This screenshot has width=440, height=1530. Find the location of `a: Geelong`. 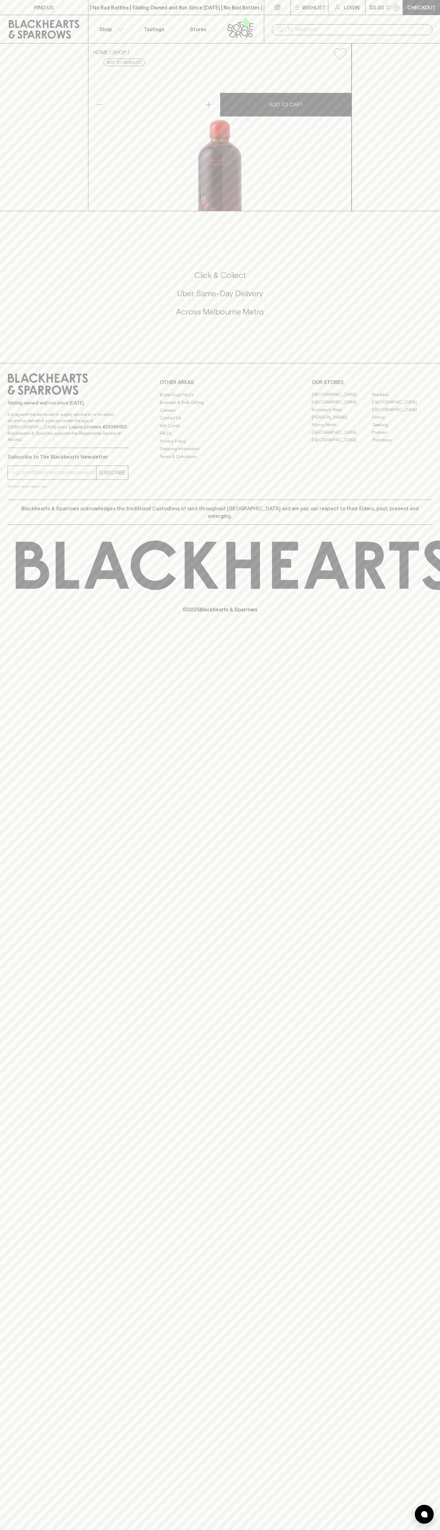

a: Geelong is located at coordinates (403, 425).